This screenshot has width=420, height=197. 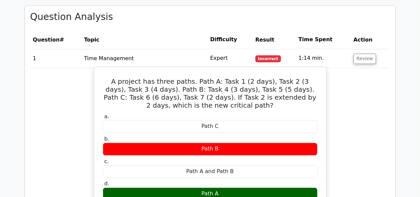 I want to click on th: Result, so click(x=275, y=40).